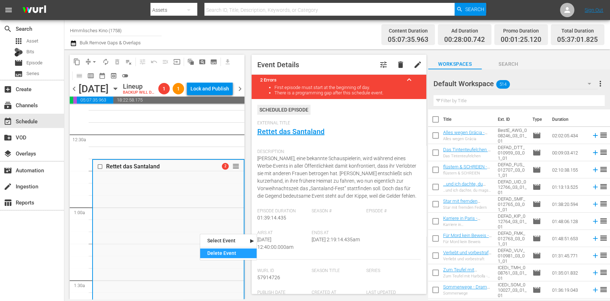  What do you see at coordinates (157, 166) in the screenshot?
I see `div: Rettet das Santaland` at bounding box center [157, 166].